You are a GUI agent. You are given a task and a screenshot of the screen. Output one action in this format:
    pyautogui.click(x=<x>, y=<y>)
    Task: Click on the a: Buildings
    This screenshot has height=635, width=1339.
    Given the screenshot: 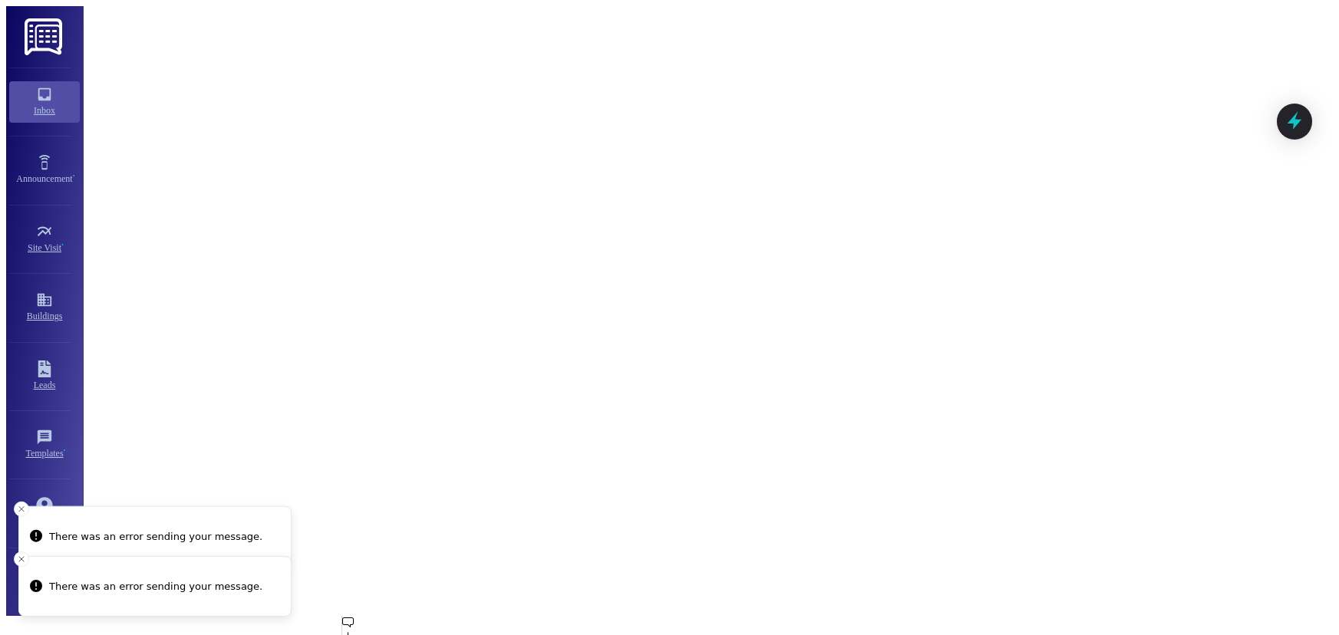 What is the action you would take?
    pyautogui.click(x=44, y=308)
    